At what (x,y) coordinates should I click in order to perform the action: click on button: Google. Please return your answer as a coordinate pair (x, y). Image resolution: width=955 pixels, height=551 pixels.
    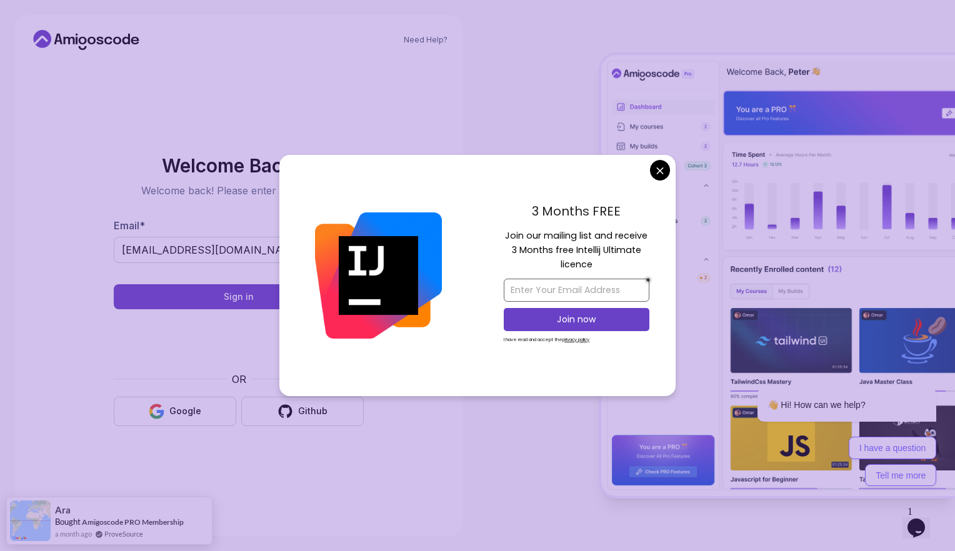
    Looking at the image, I should click on (175, 411).